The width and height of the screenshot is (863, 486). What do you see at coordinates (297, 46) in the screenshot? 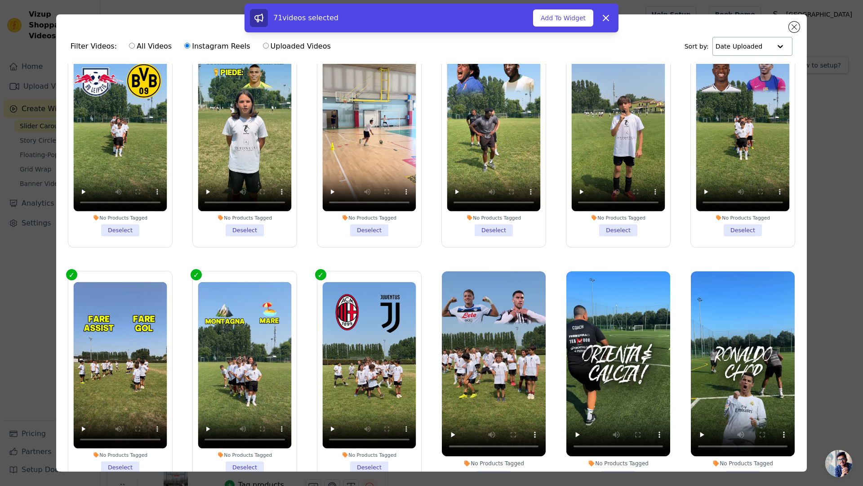
I see `label: Uploaded Videos` at bounding box center [297, 46].